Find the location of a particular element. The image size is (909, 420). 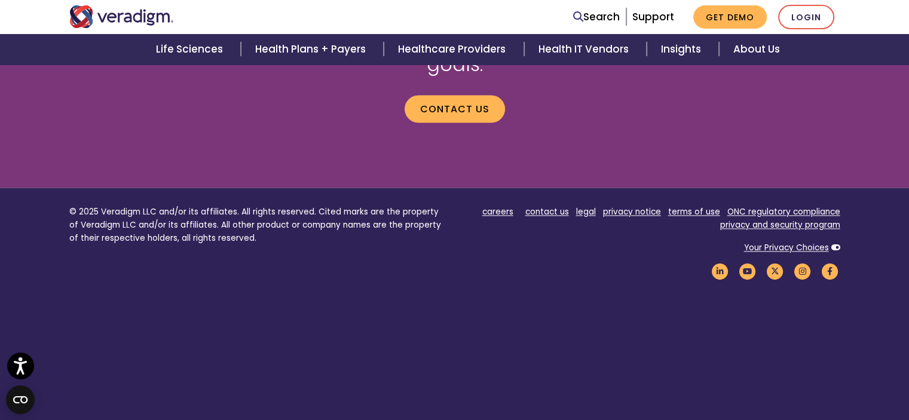

a: Life Sciences is located at coordinates (191, 49).